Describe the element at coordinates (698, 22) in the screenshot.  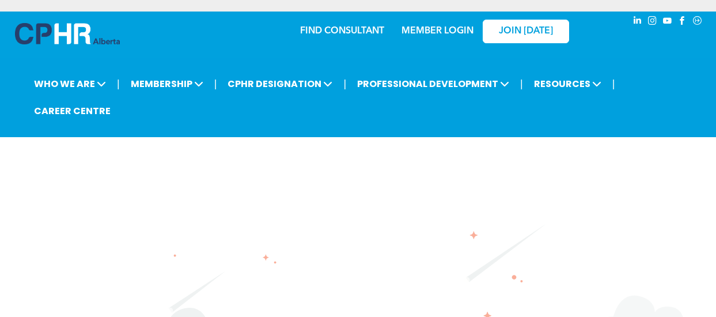
I see `a: Social network` at that location.